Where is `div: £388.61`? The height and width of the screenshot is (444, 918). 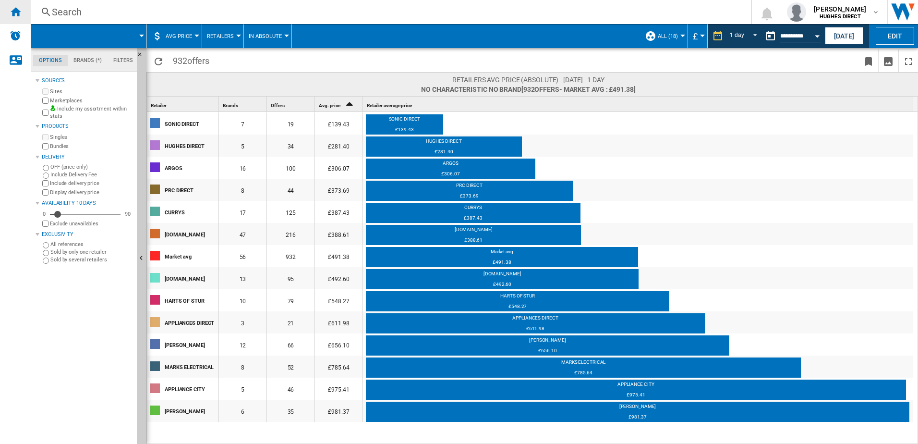 div: £388.61 is located at coordinates (339, 234).